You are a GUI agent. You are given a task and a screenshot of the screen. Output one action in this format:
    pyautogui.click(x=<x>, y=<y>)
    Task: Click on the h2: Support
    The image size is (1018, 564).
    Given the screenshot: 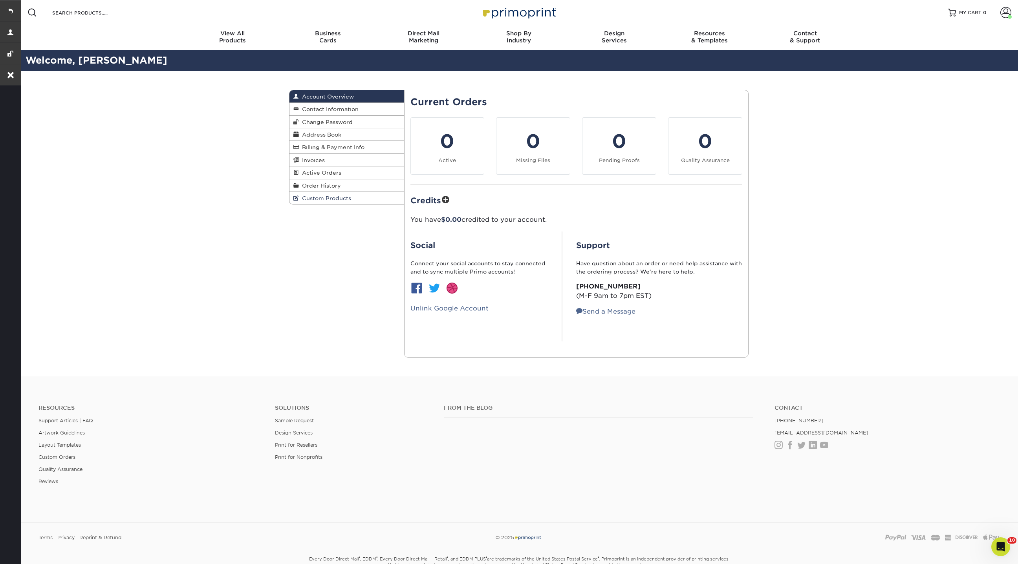 What is the action you would take?
    pyautogui.click(x=659, y=245)
    